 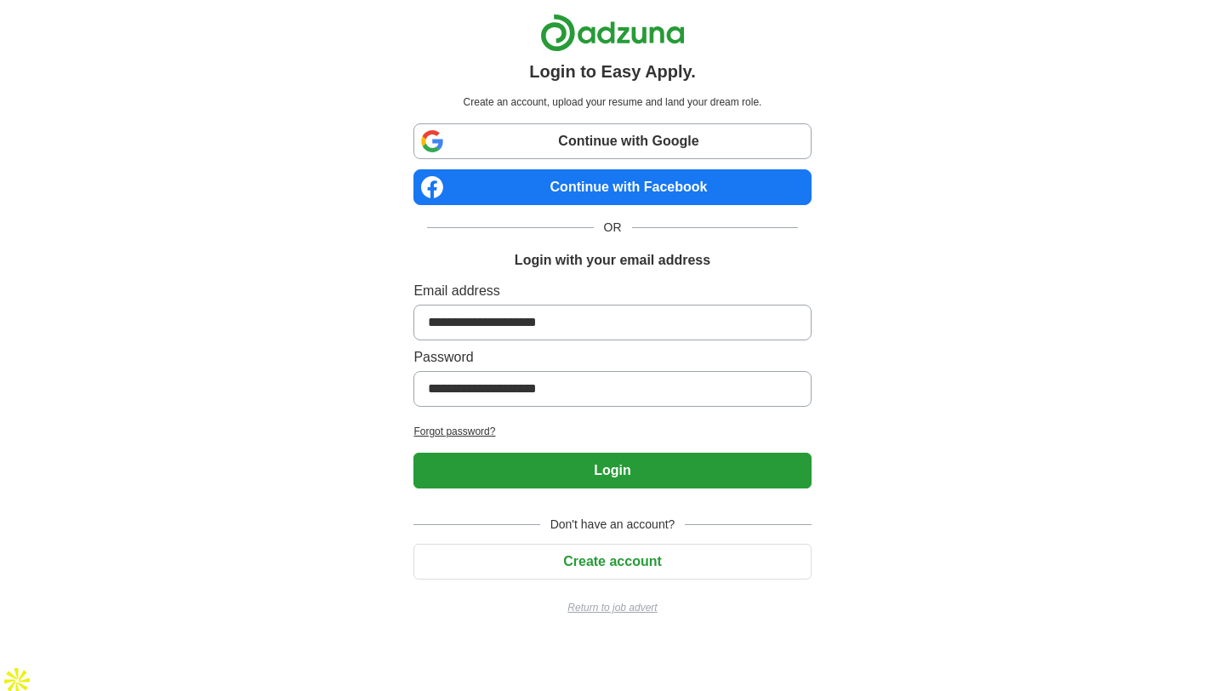 I want to click on p: Create an account, upload your resume and land your dream role., so click(x=611, y=102).